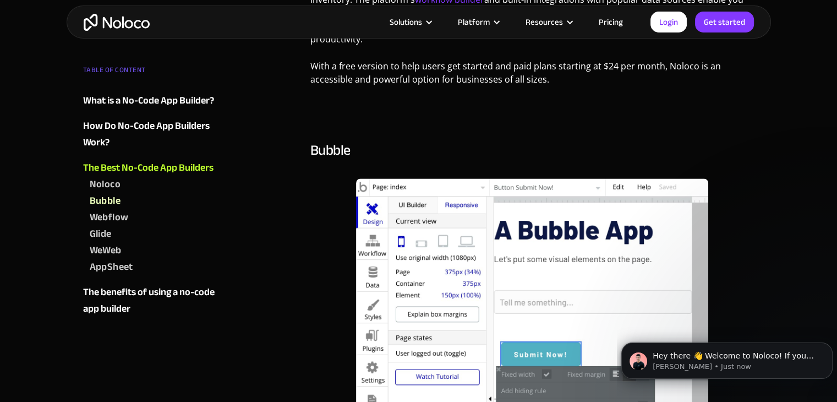 The height and width of the screenshot is (402, 837). I want to click on a: home, so click(117, 22).